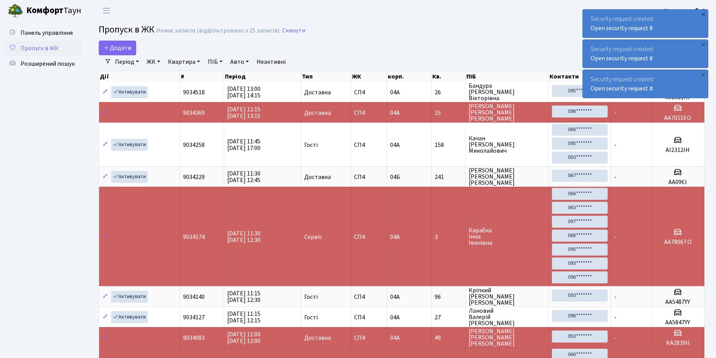 The height and width of the screenshot is (358, 716). I want to click on h5: АА09ЄІ, so click(678, 182).